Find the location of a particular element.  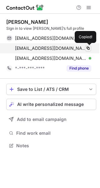

span: Notes is located at coordinates (55, 145).